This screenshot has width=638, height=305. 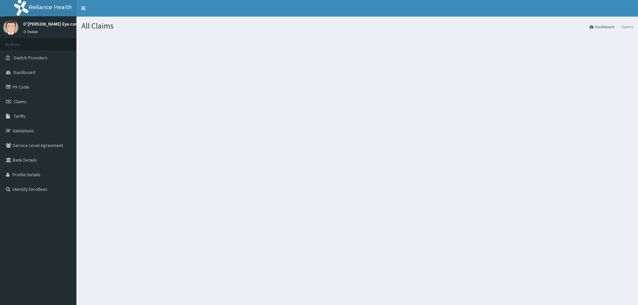 I want to click on span: Dashboard, so click(x=24, y=72).